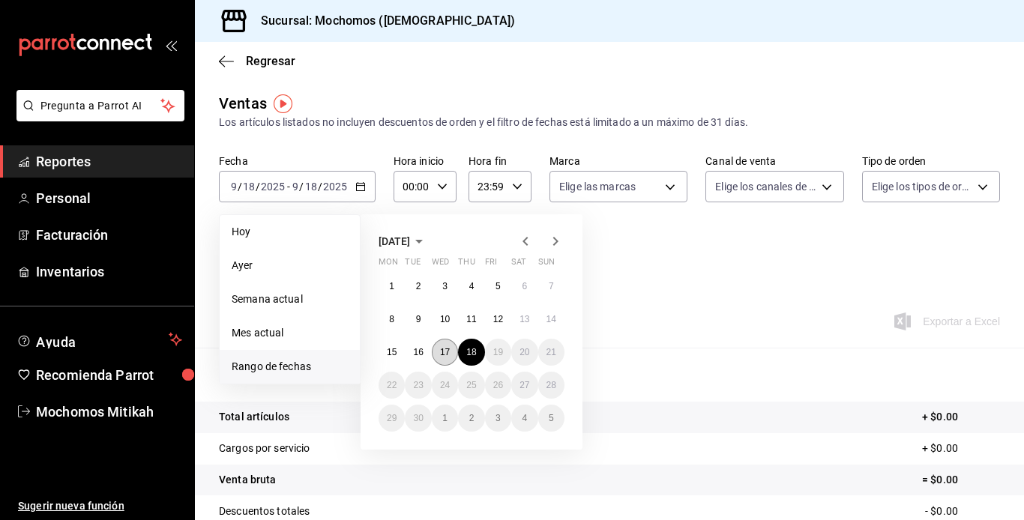 This screenshot has width=1024, height=520. What do you see at coordinates (765, 187) in the screenshot?
I see `span: Elige los canales de venta` at bounding box center [765, 187].